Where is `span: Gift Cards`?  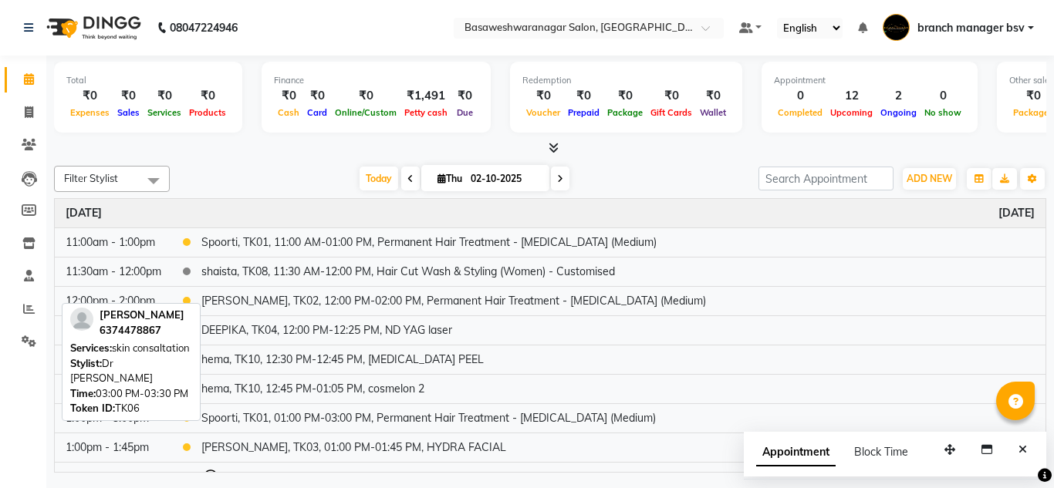
span: Gift Cards is located at coordinates (671, 113).